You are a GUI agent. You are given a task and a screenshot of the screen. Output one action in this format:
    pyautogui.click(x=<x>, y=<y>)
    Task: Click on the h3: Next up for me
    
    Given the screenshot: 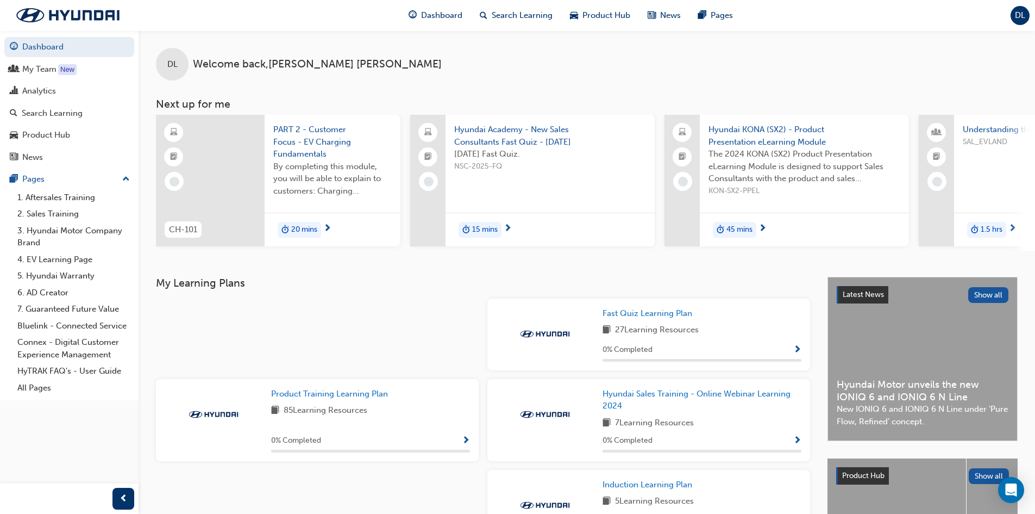 What is the action you would take?
    pyautogui.click(x=587, y=104)
    